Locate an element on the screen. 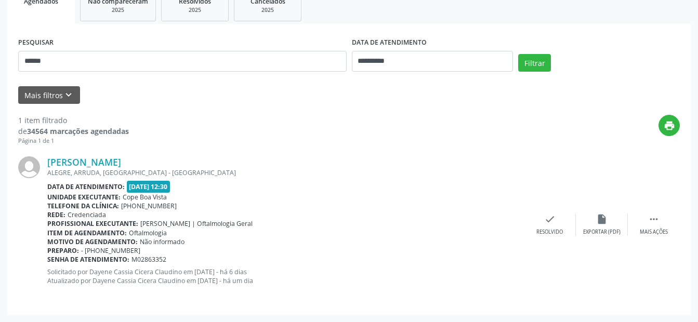 The width and height of the screenshot is (698, 322). div: de is located at coordinates (73, 131).